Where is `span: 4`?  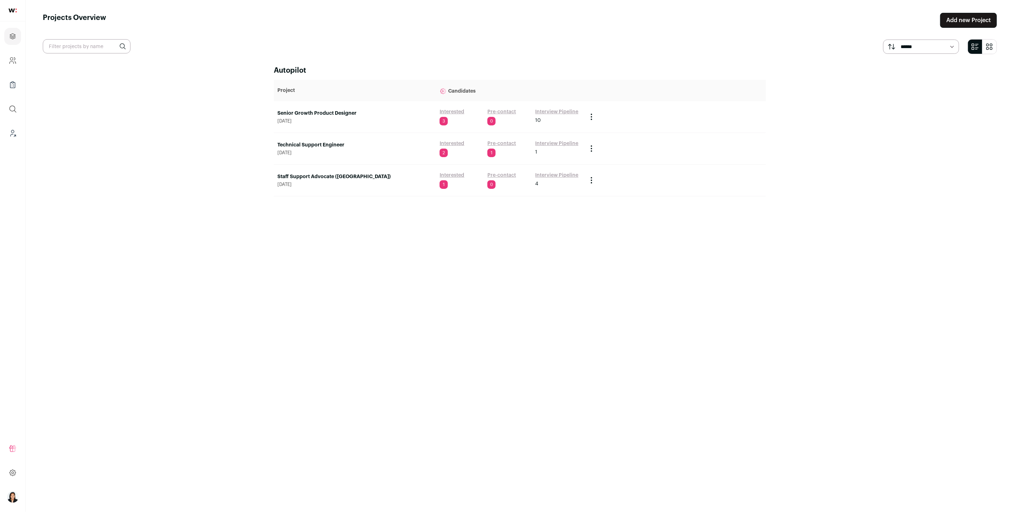
span: 4 is located at coordinates (536, 184).